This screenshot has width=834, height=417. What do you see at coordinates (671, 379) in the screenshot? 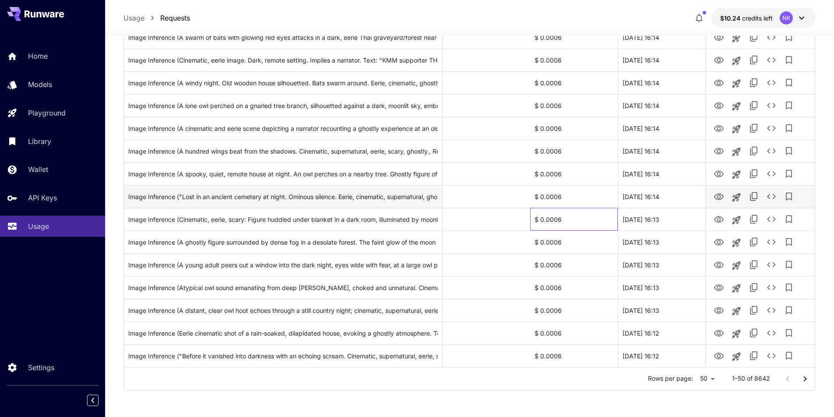
I see `p: Rows per page:` at bounding box center [671, 379].